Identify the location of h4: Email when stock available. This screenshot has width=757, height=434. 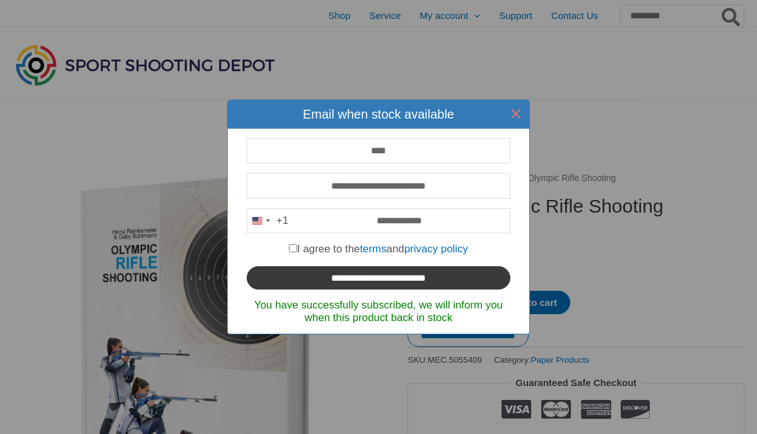
(378, 114).